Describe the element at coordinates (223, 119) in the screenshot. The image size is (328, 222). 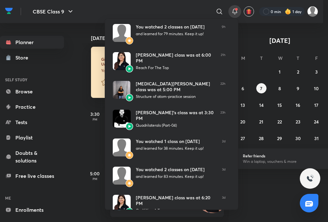
I see `span: 23h` at that location.